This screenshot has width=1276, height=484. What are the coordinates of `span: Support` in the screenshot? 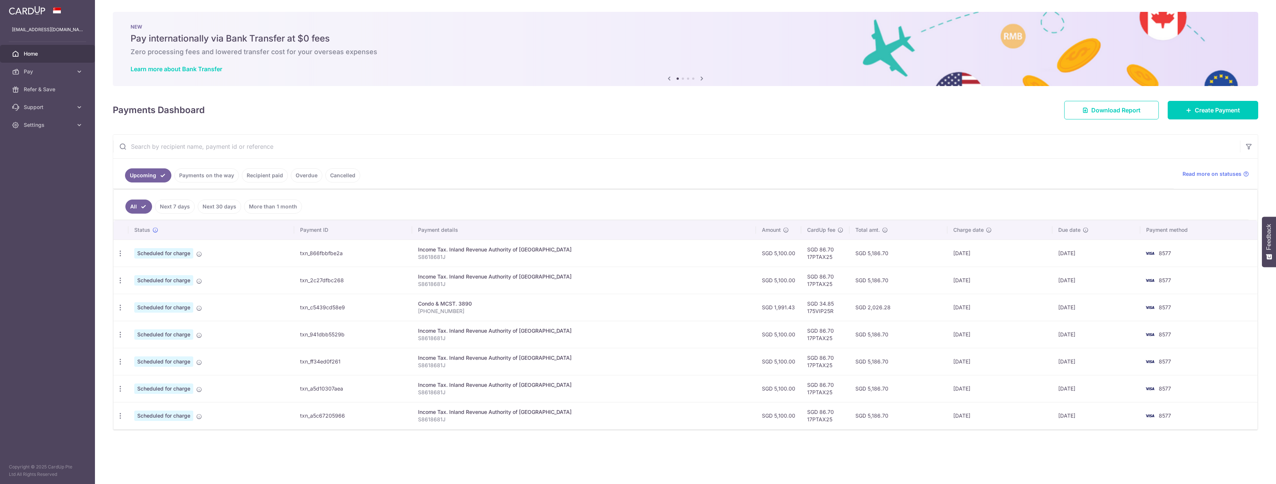 It's located at (48, 107).